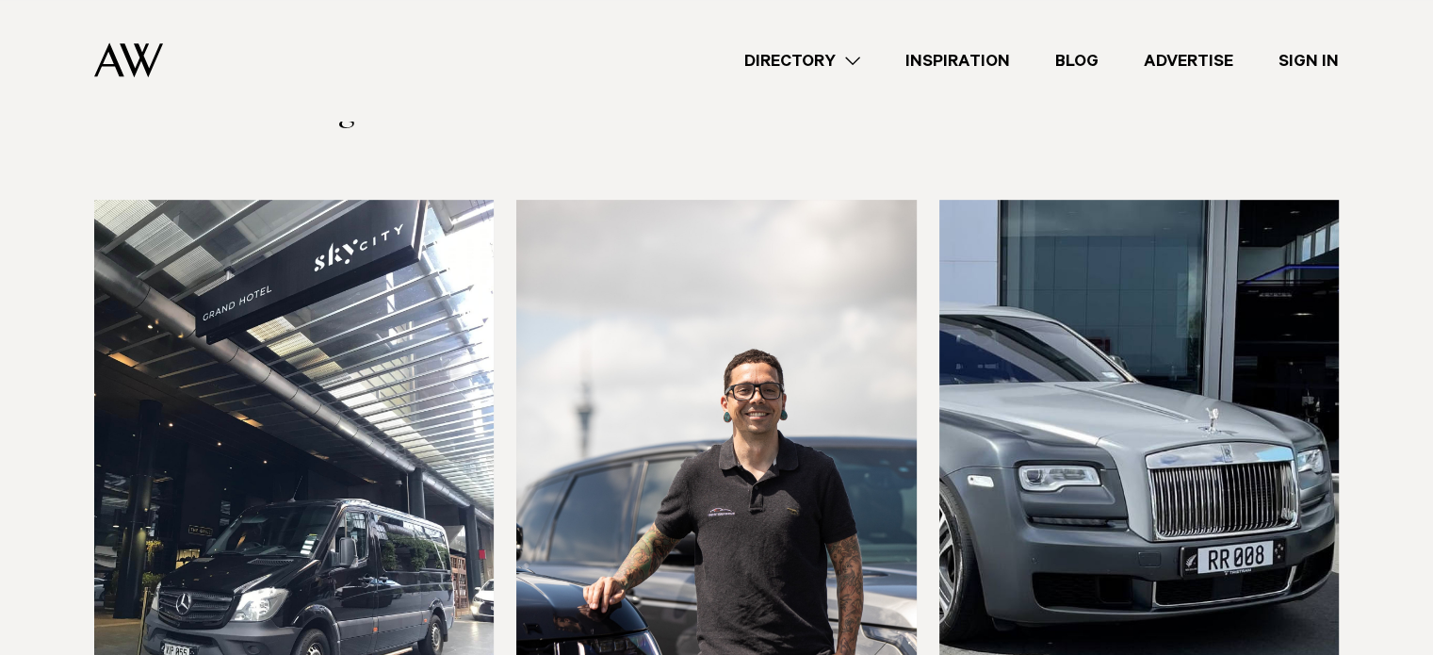  I want to click on a: Blog, so click(1077, 60).